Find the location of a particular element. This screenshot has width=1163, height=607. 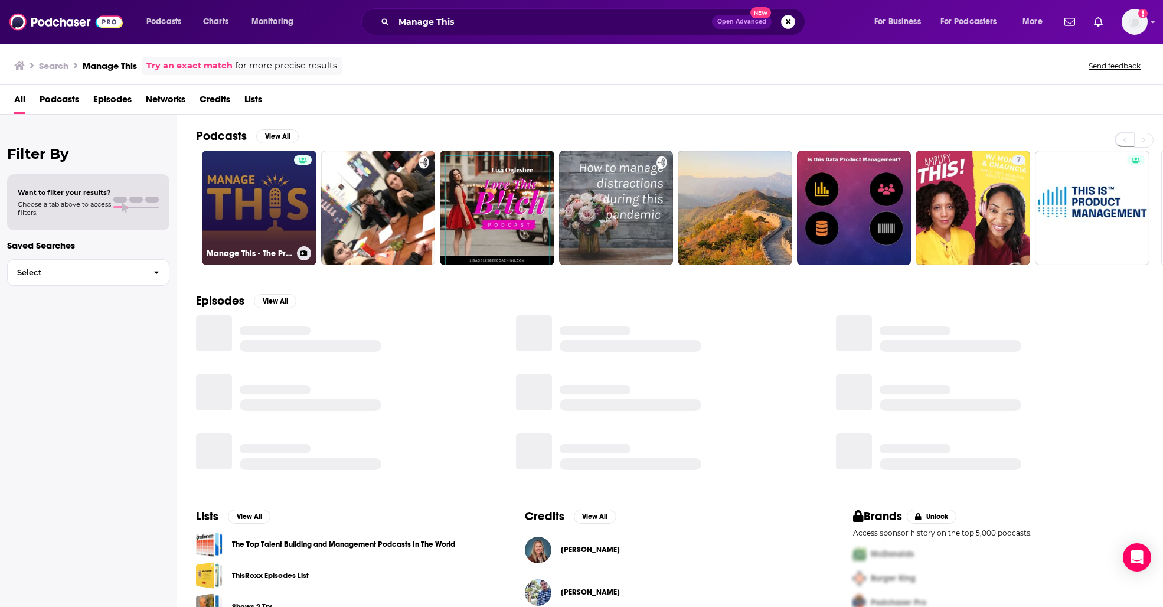

h3: Manage This is located at coordinates (110, 66).